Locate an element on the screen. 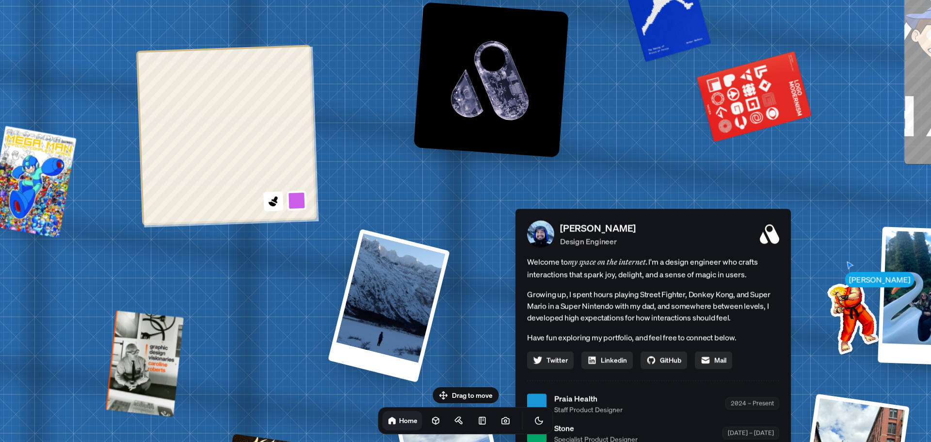  a: Linkedin is located at coordinates (607, 360).